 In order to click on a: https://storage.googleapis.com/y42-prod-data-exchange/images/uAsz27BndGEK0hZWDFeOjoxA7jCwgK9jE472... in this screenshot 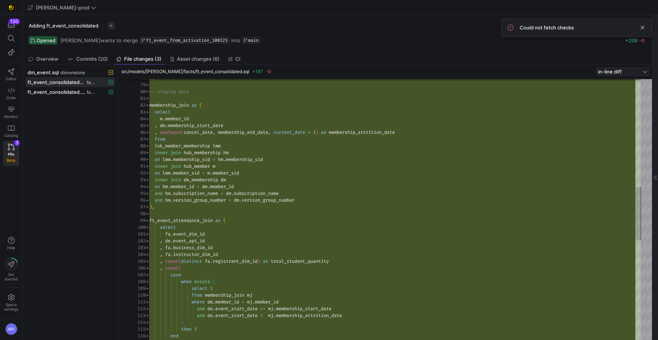, I will do `click(11, 8)`.